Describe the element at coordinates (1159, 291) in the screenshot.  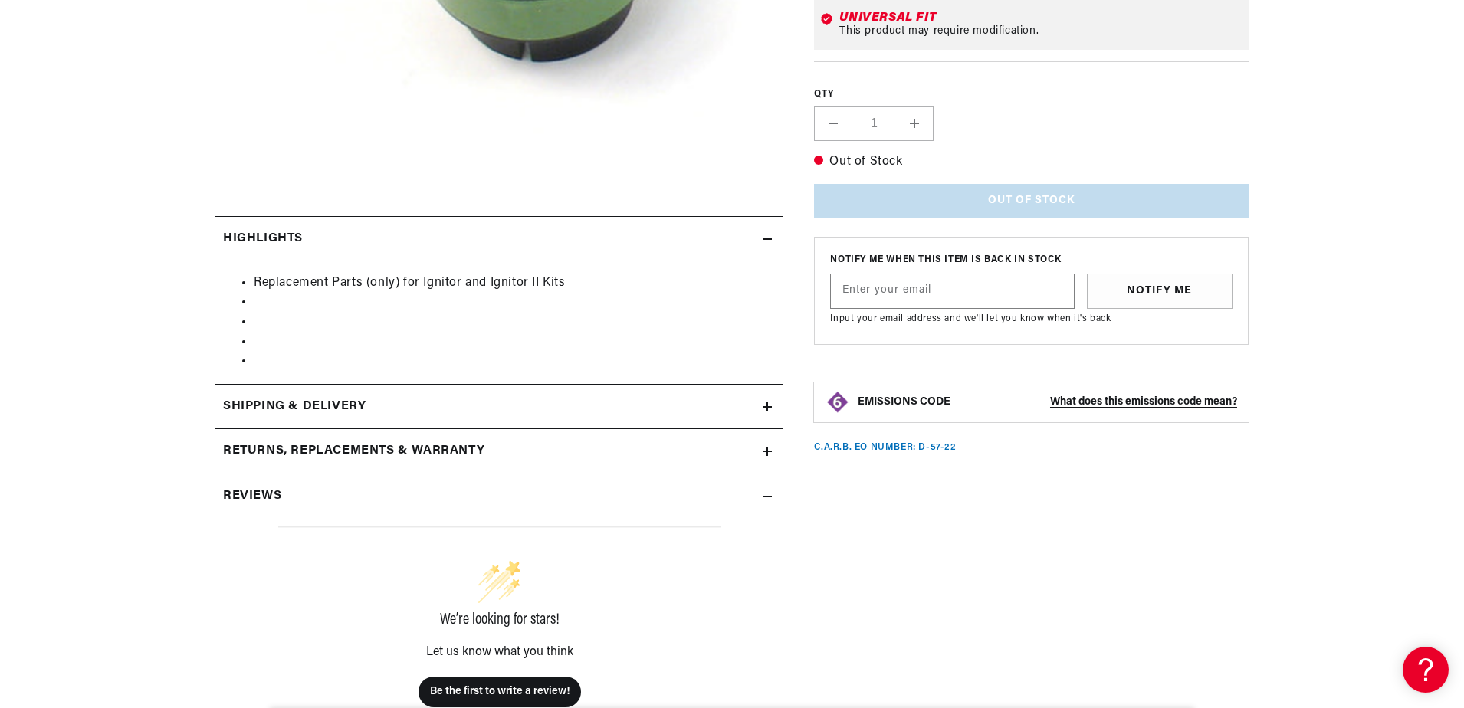
I see `button: Notify Me` at that location.